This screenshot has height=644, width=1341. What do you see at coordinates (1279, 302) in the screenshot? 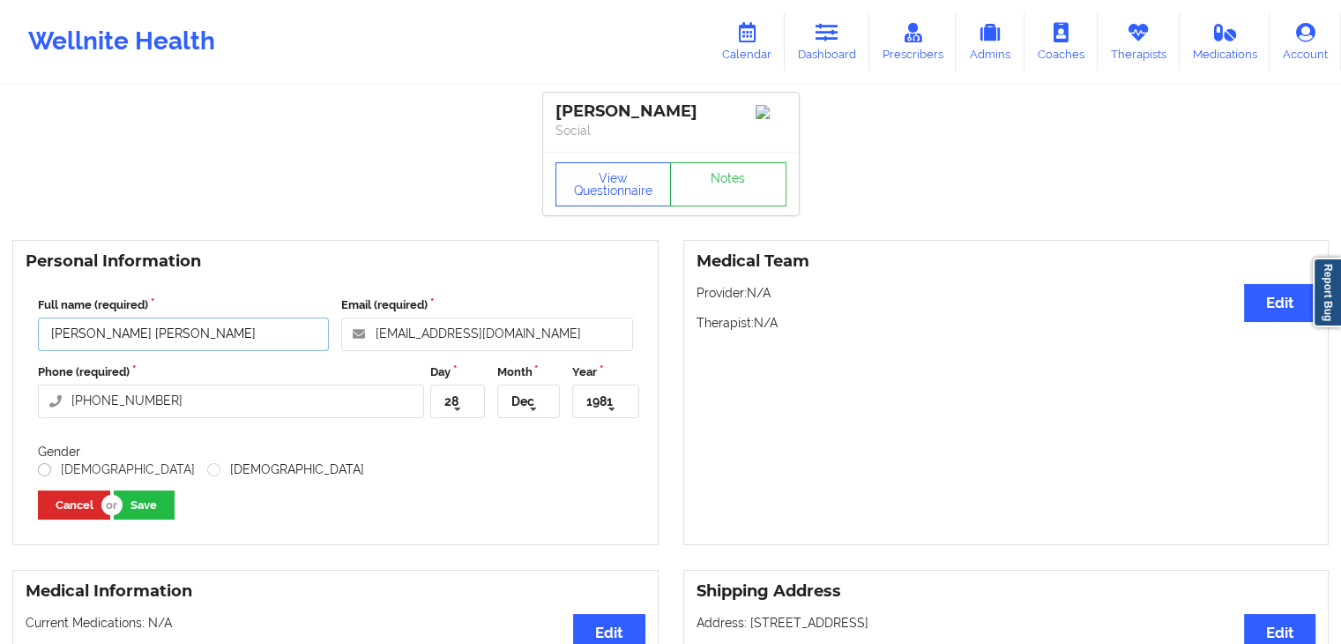
I see `button: Edit` at bounding box center [1279, 302].